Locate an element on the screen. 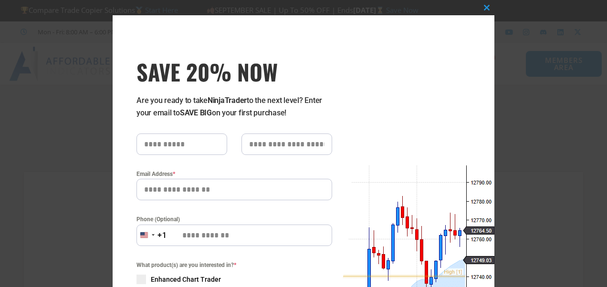 This screenshot has height=287, width=607. button: Selected country is located at coordinates (152, 235).